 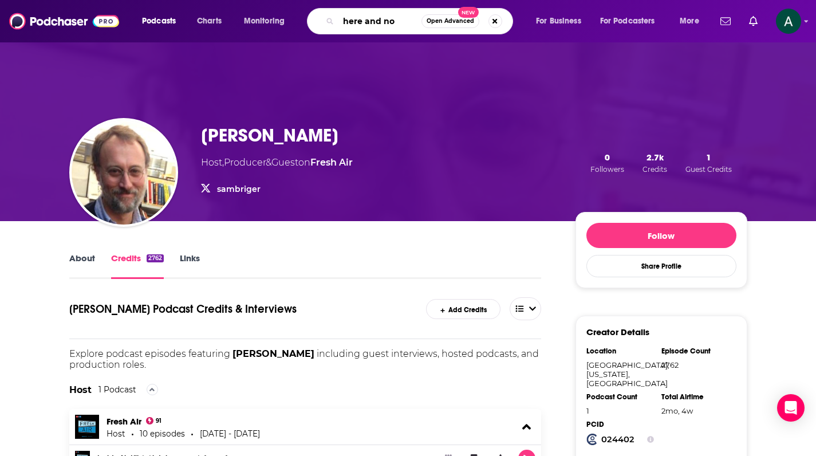 What do you see at coordinates (607, 163) in the screenshot?
I see `button: 0Followers` at bounding box center [607, 163].